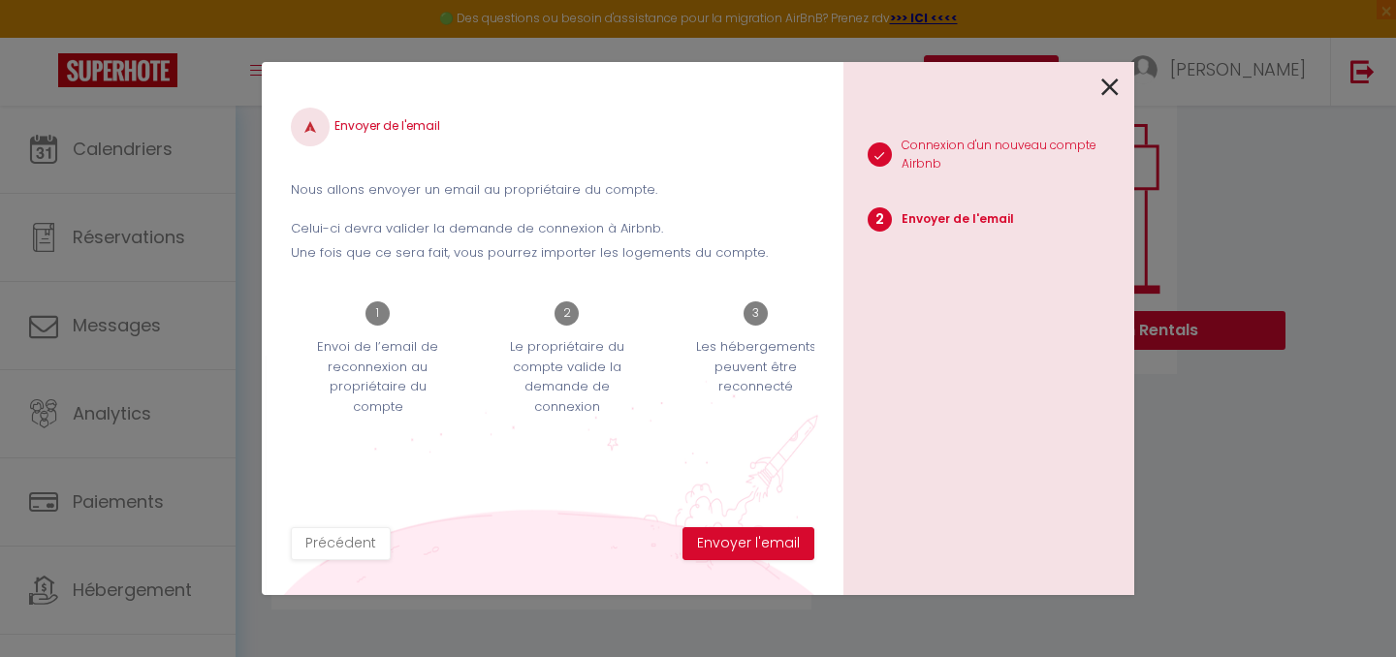 The width and height of the screenshot is (1396, 657). I want to click on p: Celui-ci devra valider la demande de connexion à Airbnb., so click(553, 229).